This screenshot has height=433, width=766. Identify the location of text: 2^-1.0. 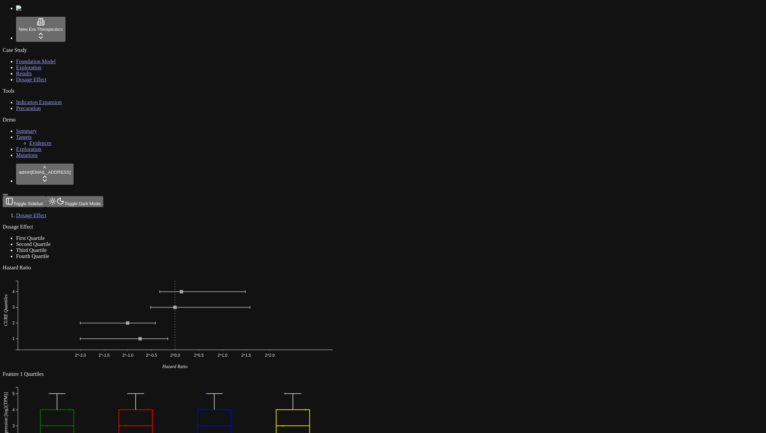
(128, 355).